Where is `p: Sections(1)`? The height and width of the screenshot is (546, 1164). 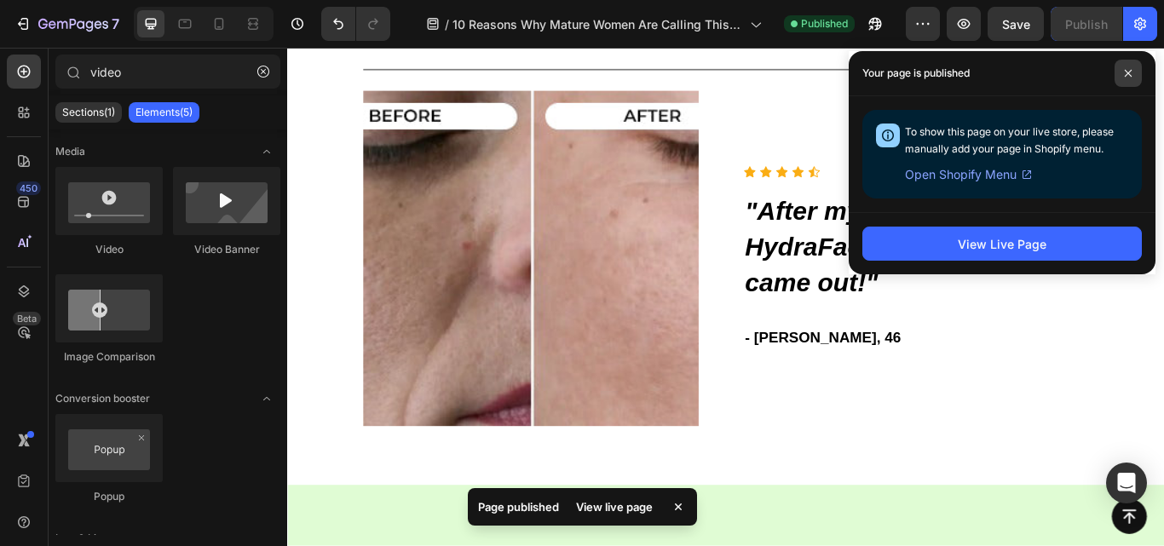
p: Sections(1) is located at coordinates (89, 113).